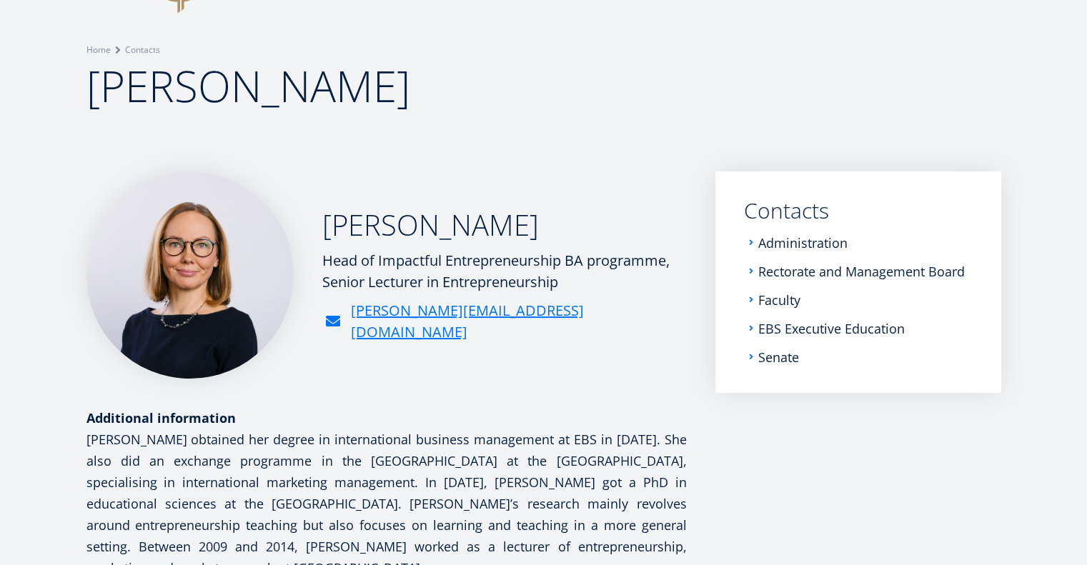  What do you see at coordinates (190, 275) in the screenshot?
I see `img: Marge täks` at bounding box center [190, 275].